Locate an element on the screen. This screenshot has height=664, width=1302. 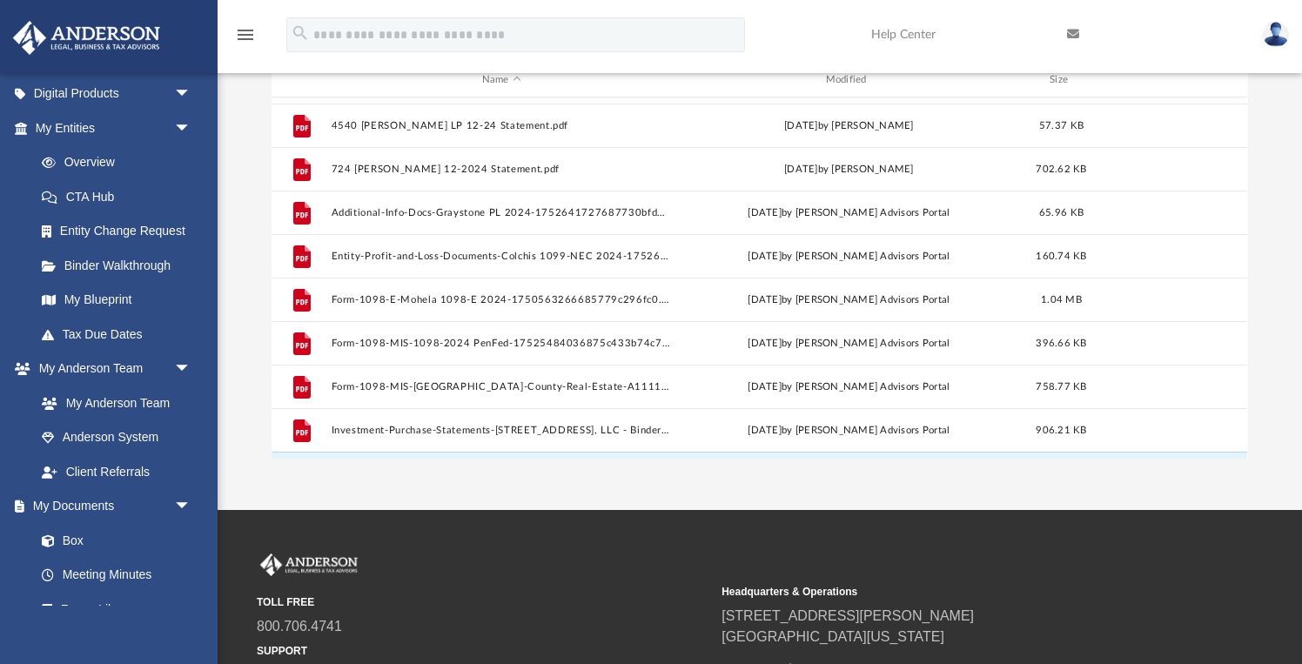
a: CTA Hub is located at coordinates (121, 197).